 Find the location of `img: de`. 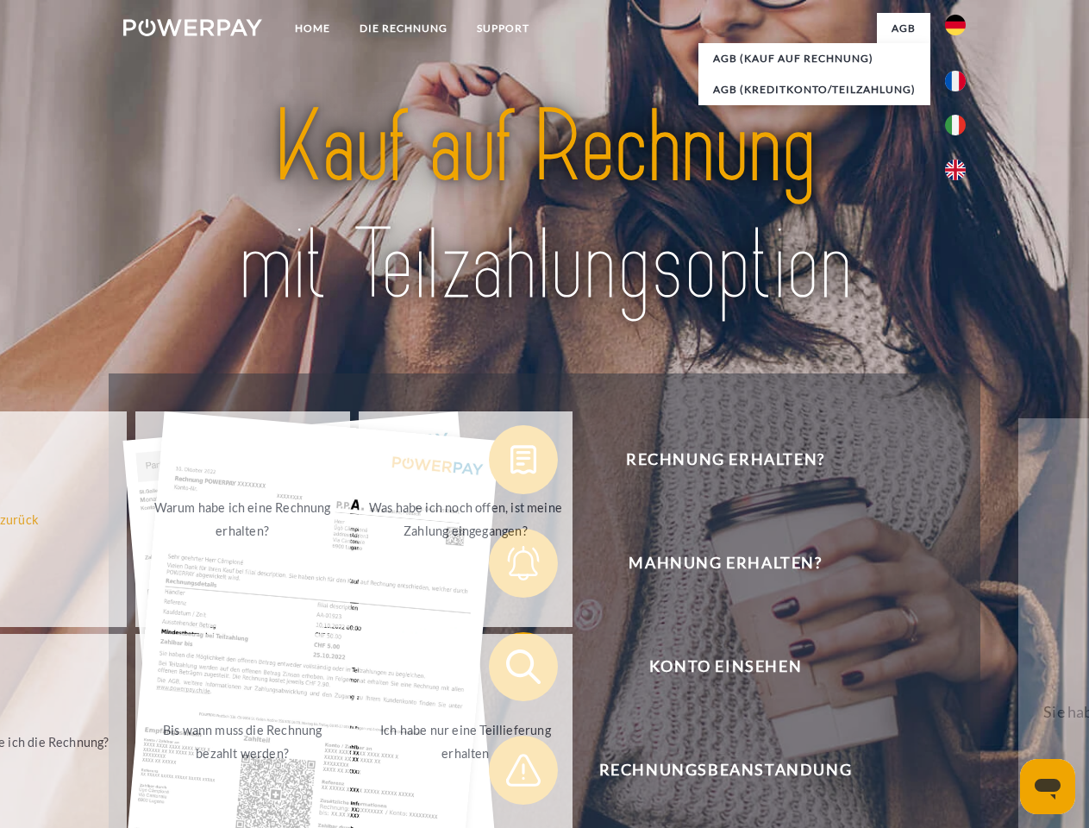

img: de is located at coordinates (956, 25).